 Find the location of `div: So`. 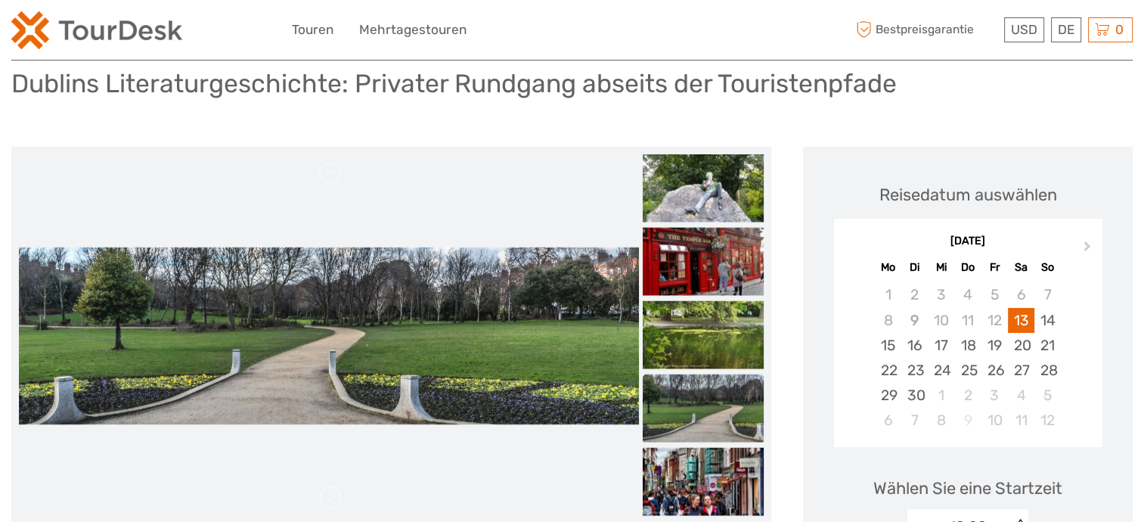

div: So is located at coordinates (1047, 267).